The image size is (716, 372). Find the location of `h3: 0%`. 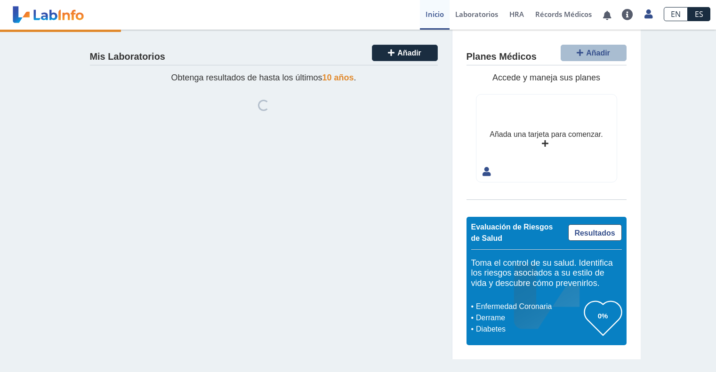

h3: 0% is located at coordinates (603, 316).